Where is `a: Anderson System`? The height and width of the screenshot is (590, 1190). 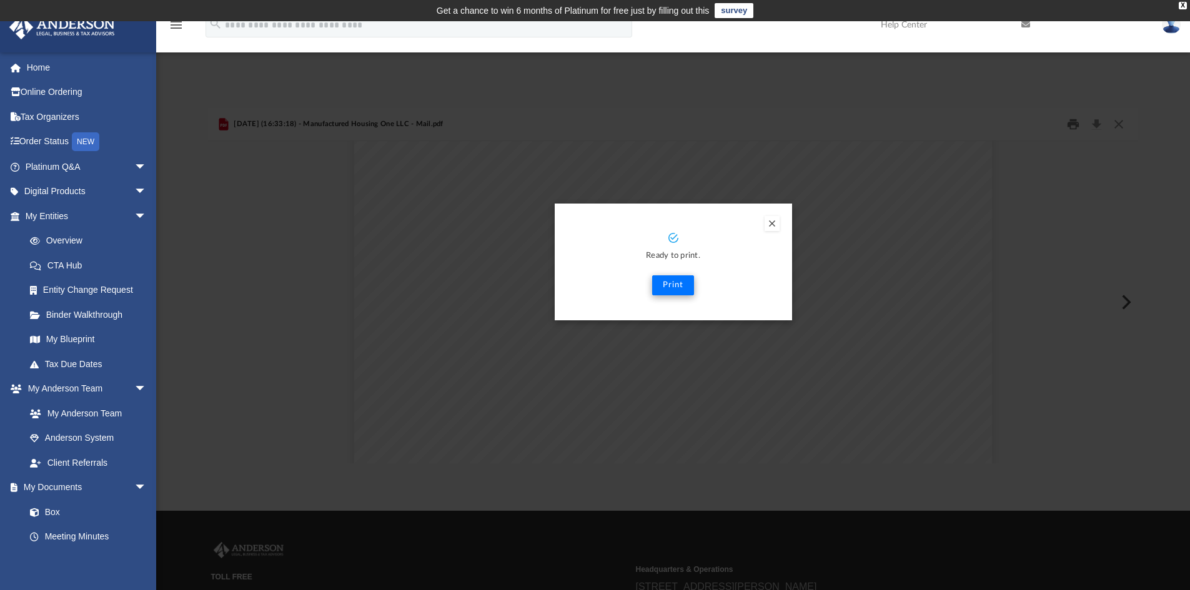 a: Anderson System is located at coordinates (88, 439).